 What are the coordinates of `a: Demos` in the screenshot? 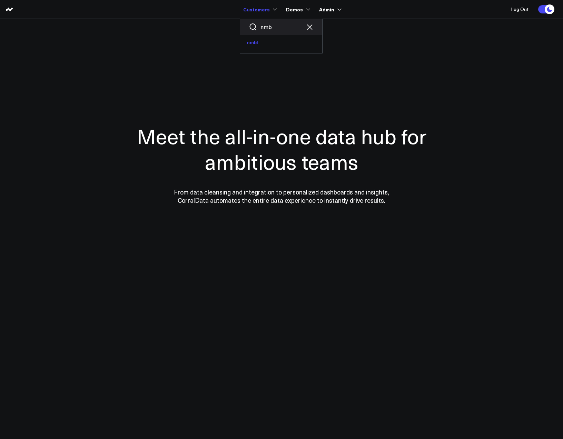 It's located at (297, 9).